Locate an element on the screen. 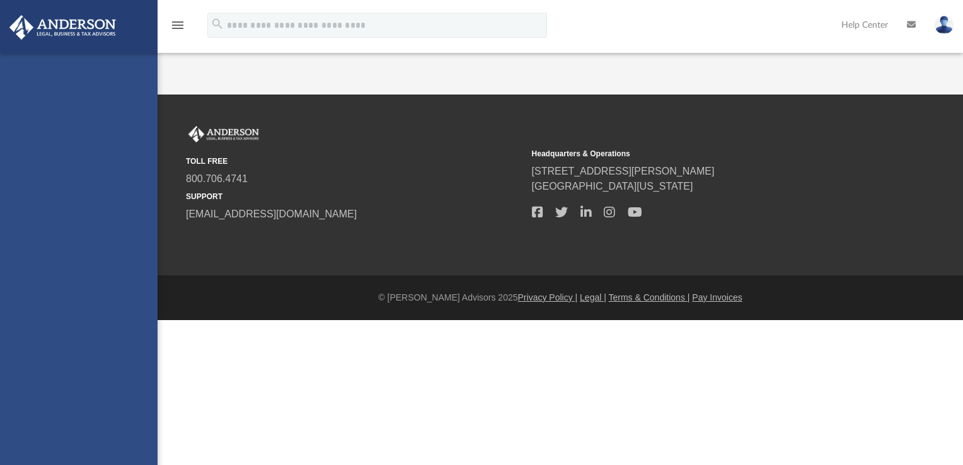  a: Privacy Policy | is located at coordinates (547, 297).